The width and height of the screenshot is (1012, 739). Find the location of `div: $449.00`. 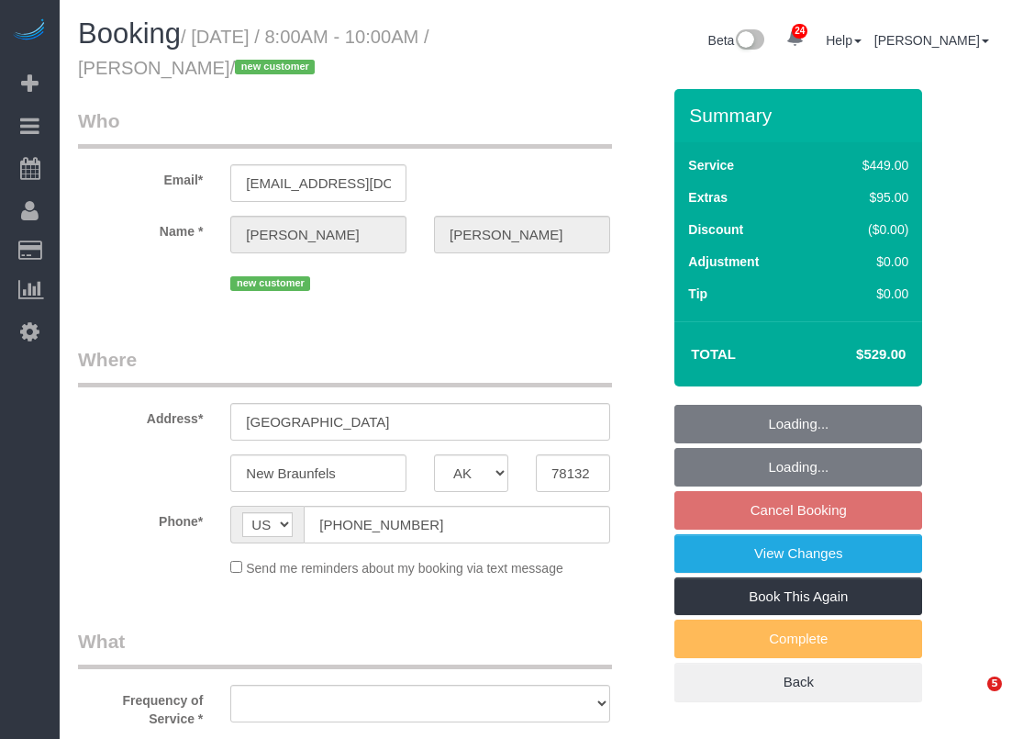

div: $449.00 is located at coordinates (866, 165).